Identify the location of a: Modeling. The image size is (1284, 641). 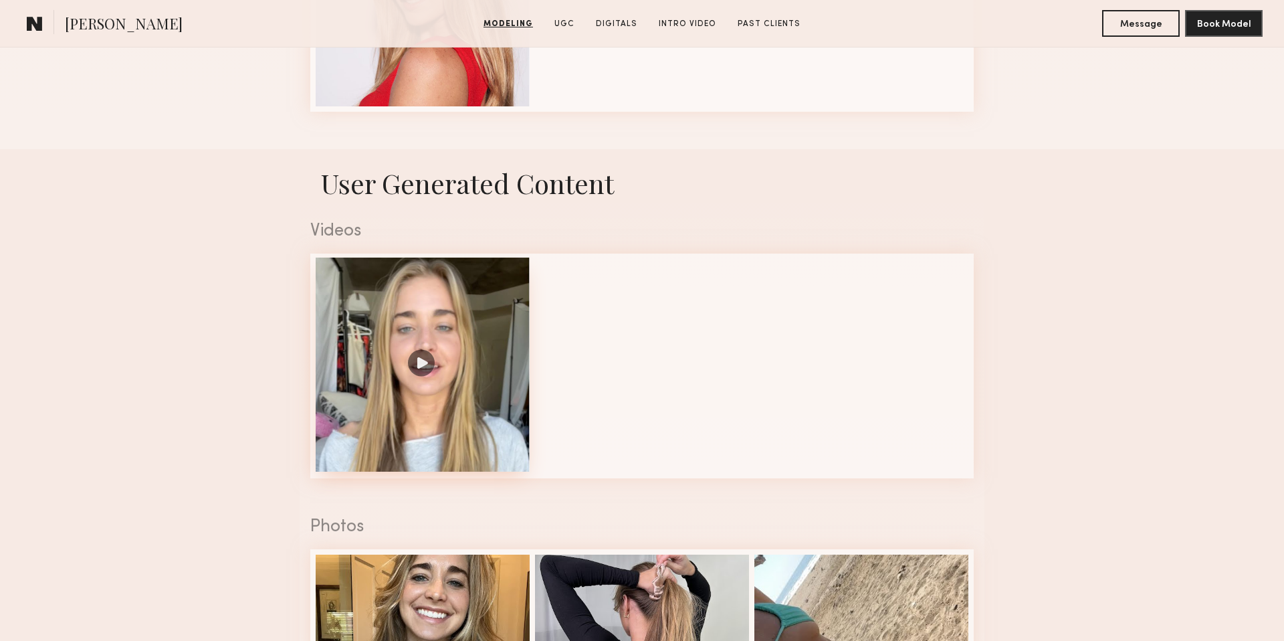
(508, 24).